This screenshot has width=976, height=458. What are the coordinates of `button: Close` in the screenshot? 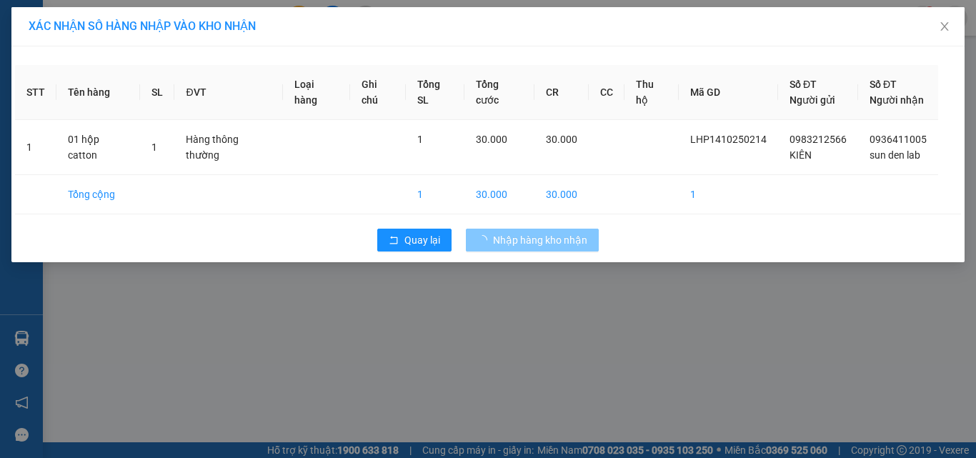 It's located at (945, 27).